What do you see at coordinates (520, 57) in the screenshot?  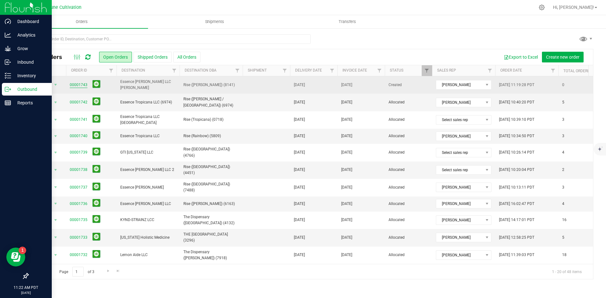 I see `button: Export to Excel` at bounding box center [520, 57].